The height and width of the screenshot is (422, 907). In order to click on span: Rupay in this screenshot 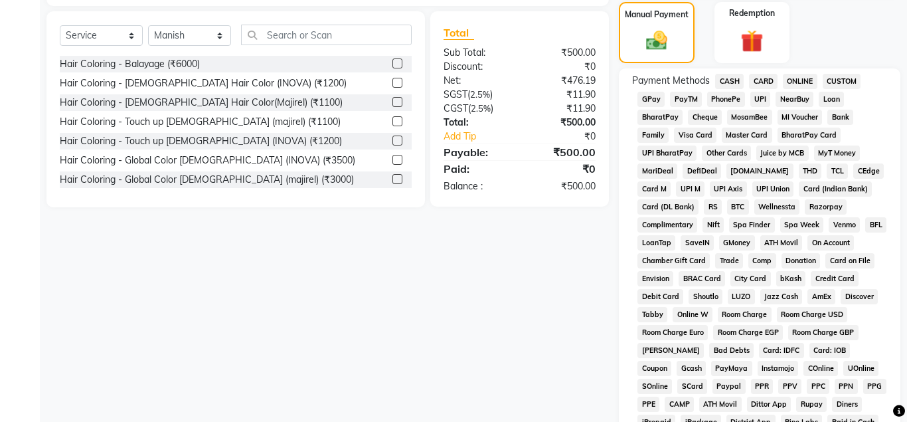, I will do `click(812, 404)`.